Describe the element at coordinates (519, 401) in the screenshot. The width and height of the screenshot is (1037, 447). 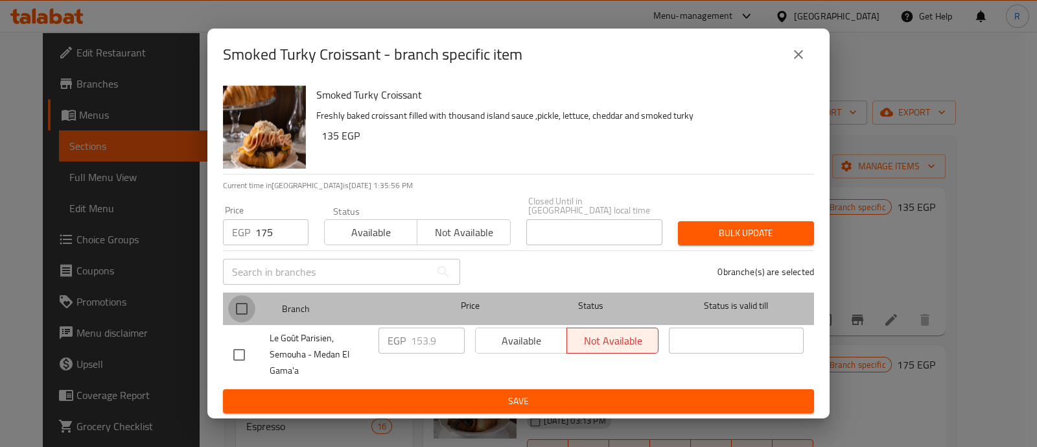
I see `span: Save` at that location.